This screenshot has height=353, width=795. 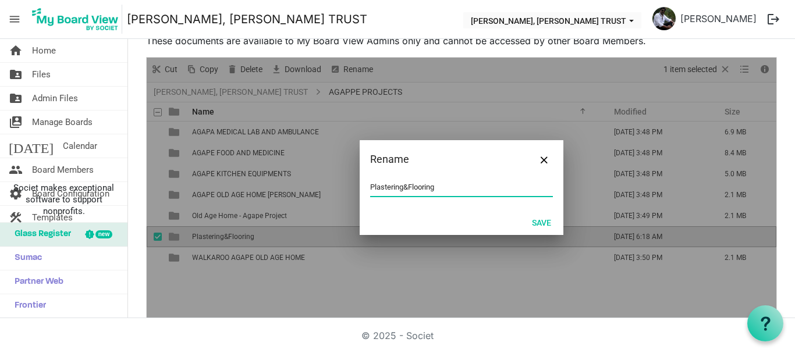 What do you see at coordinates (443, 160) in the screenshot?
I see `div: Rename` at bounding box center [443, 160].